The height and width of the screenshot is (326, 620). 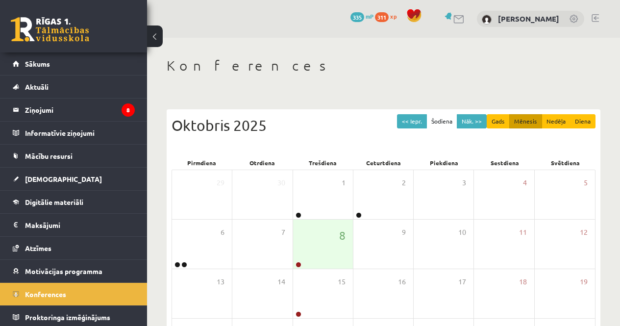 What do you see at coordinates (80, 225) in the screenshot?
I see `legend: Maksājumi` at bounding box center [80, 225].